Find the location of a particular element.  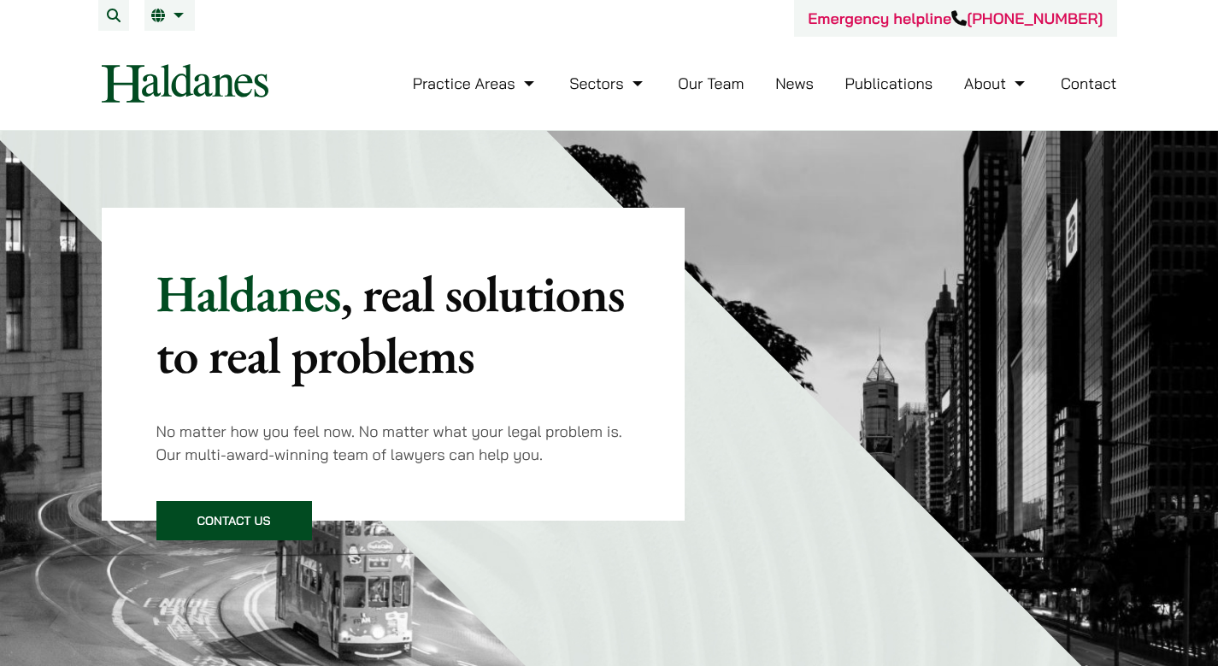

a: Contact Us is located at coordinates (234, 521).